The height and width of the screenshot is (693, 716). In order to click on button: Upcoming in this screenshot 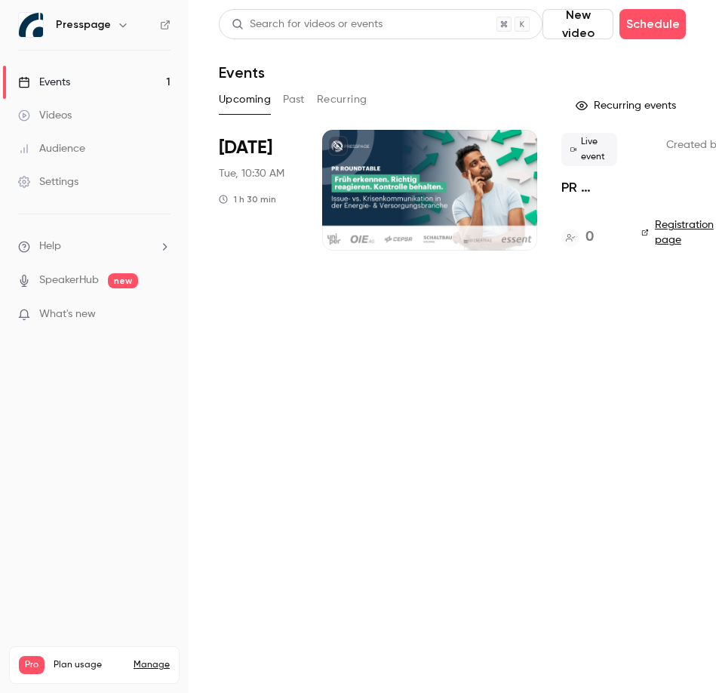, I will do `click(245, 100)`.